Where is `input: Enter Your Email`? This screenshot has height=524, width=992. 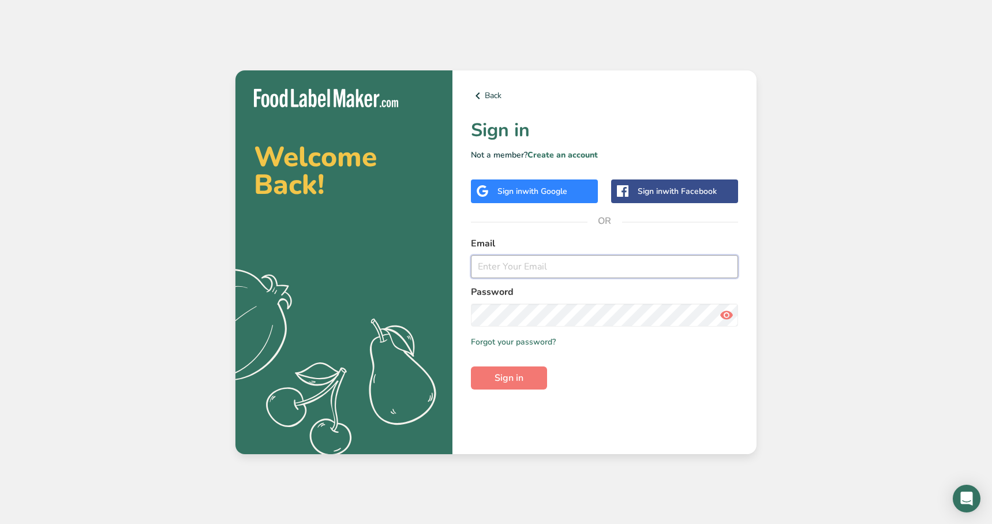 input: Enter Your Email is located at coordinates (604, 267).